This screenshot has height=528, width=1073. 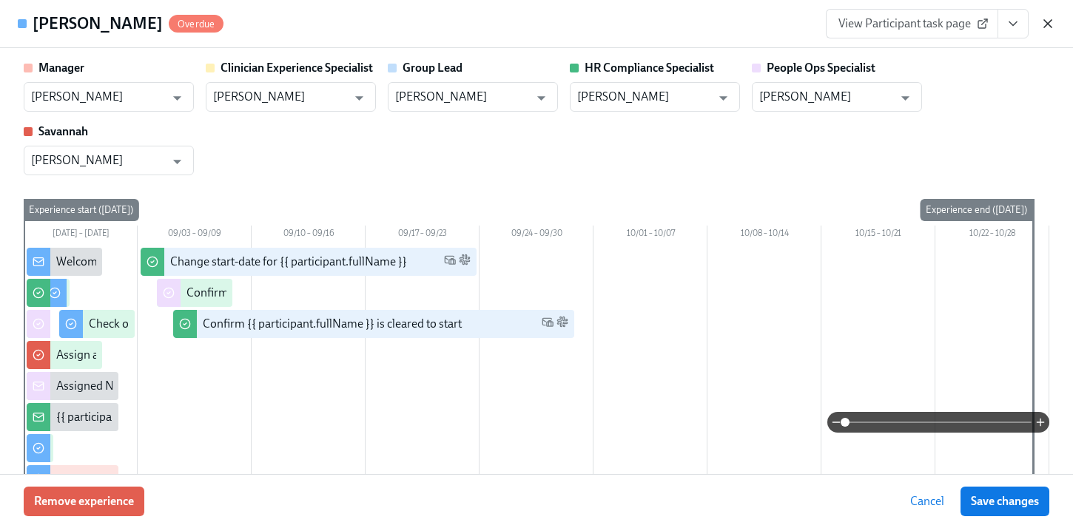 I want to click on span: View Participant task page, so click(x=911, y=24).